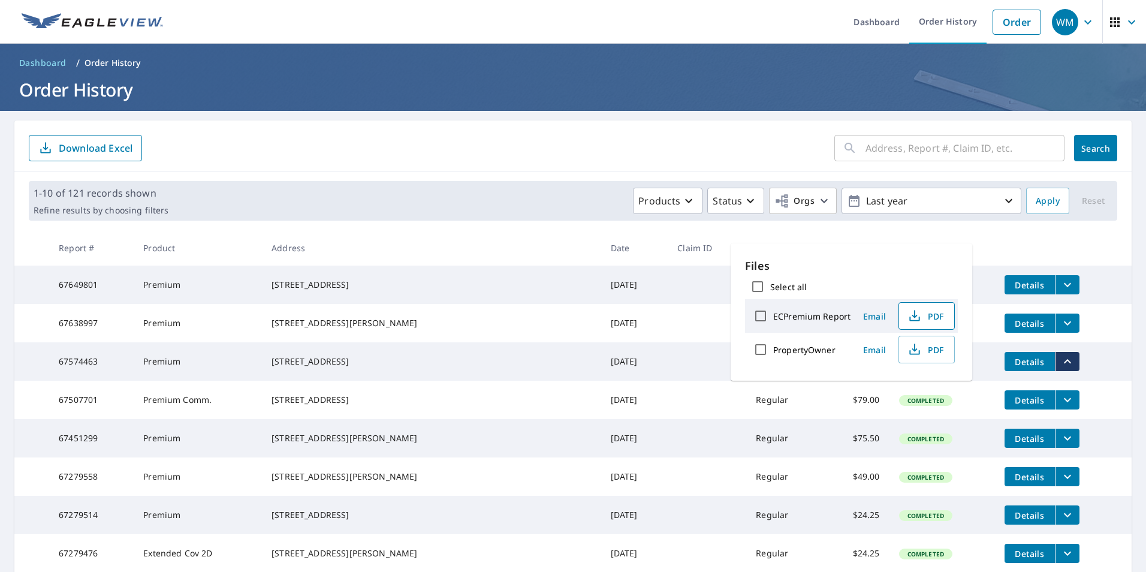 The image size is (1146, 572). I want to click on input: Address, Report #, Claim ID, etc., so click(965, 148).